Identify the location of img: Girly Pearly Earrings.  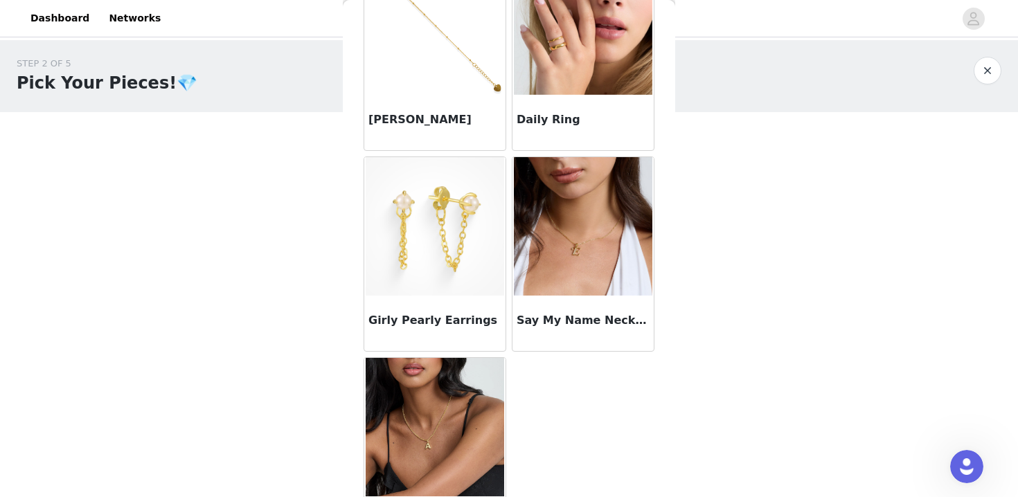
(435, 227).